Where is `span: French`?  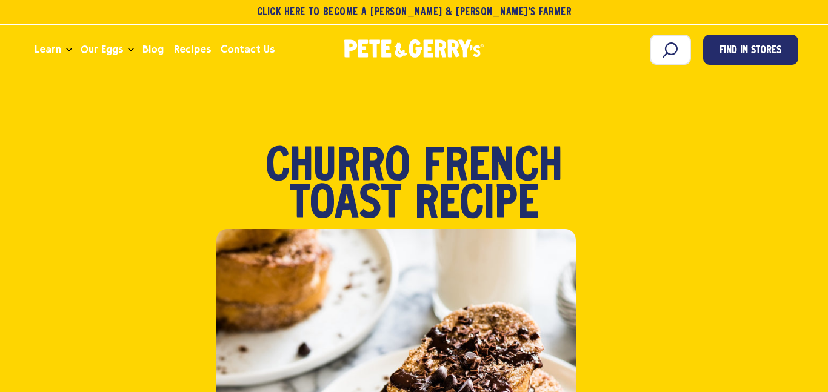 span: French is located at coordinates (493, 168).